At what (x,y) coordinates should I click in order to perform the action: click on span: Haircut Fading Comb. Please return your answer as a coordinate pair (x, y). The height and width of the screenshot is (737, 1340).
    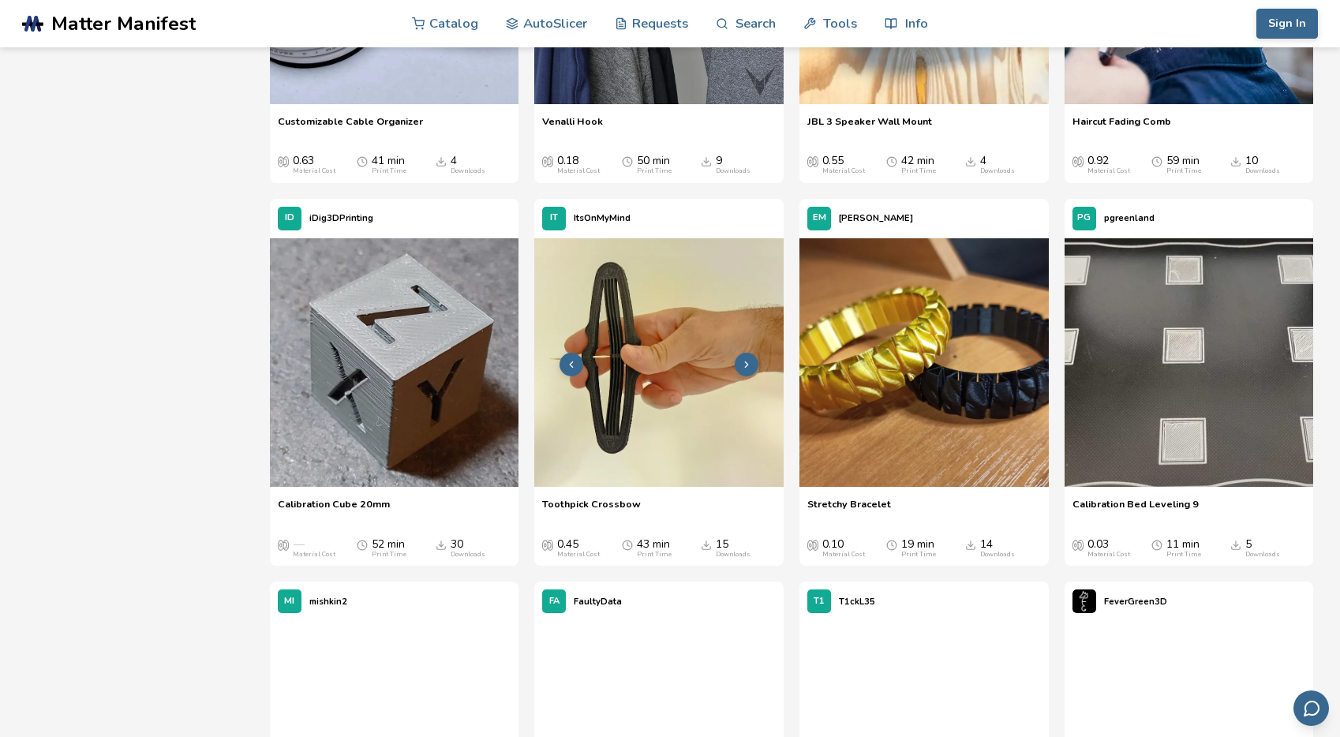
    Looking at the image, I should click on (1121, 127).